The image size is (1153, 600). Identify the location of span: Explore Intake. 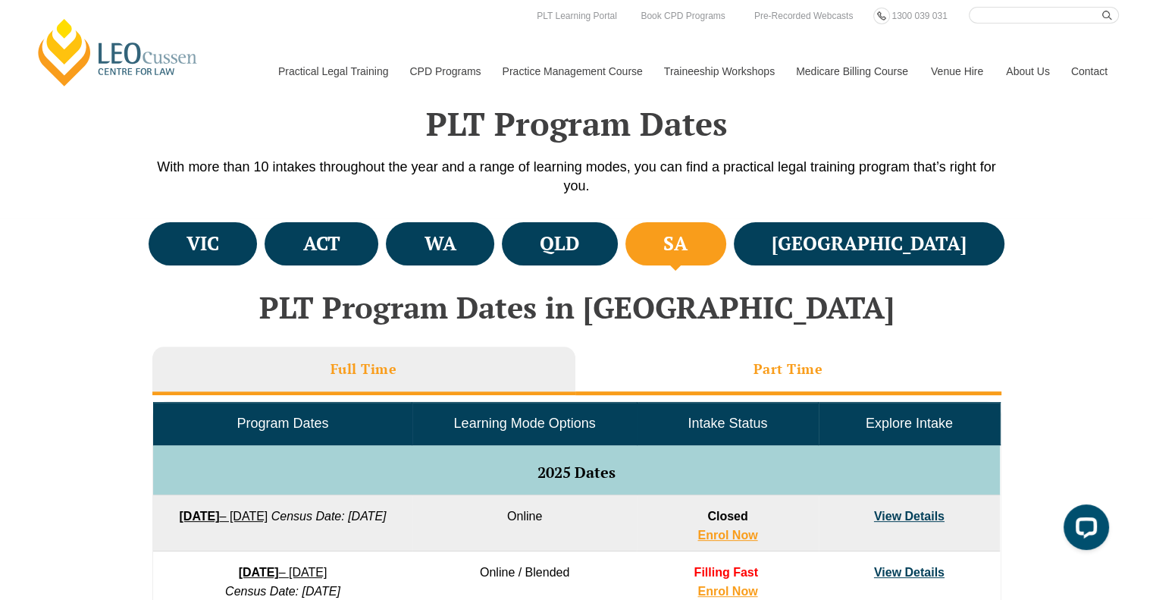
(909, 423).